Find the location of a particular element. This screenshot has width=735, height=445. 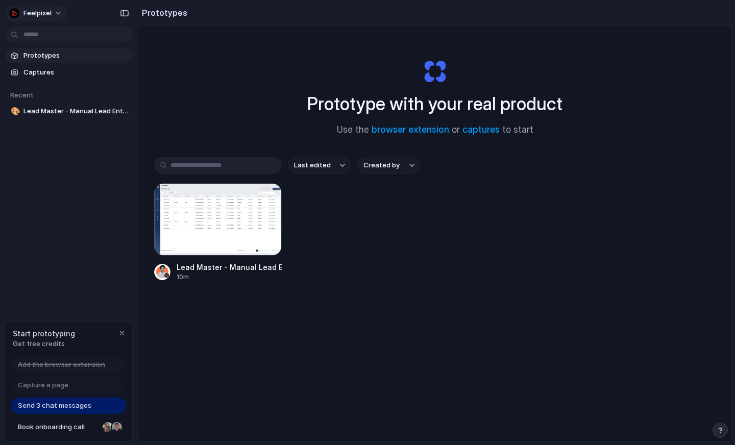

span: Created by is located at coordinates (381, 165).